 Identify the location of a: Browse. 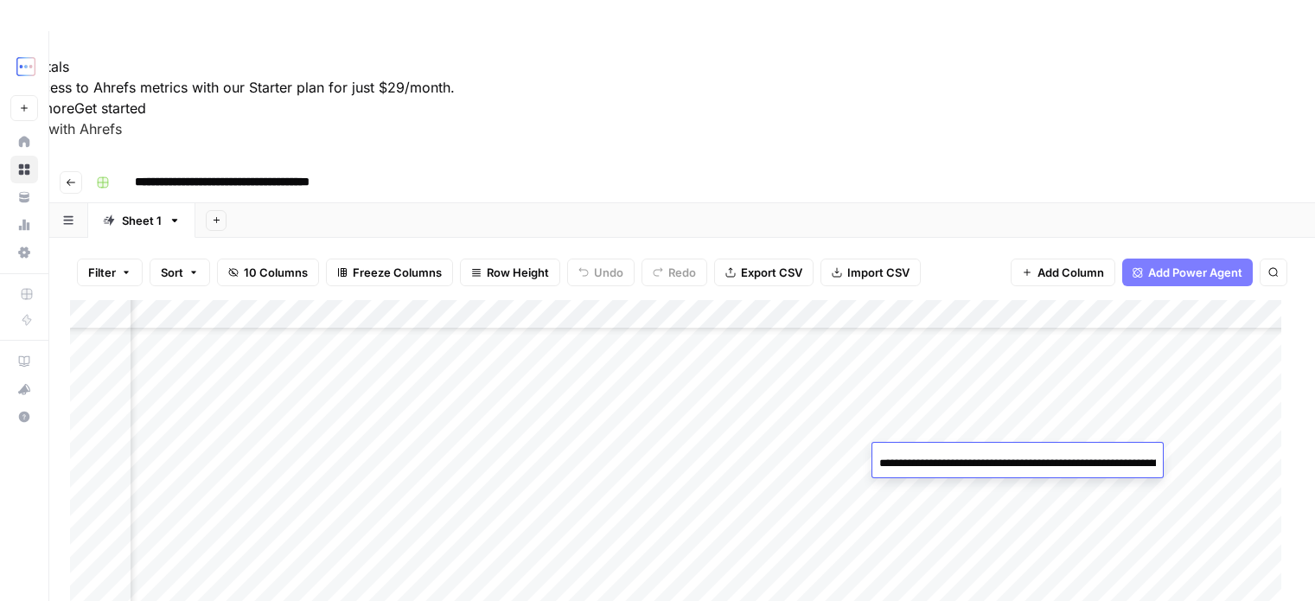
(24, 169).